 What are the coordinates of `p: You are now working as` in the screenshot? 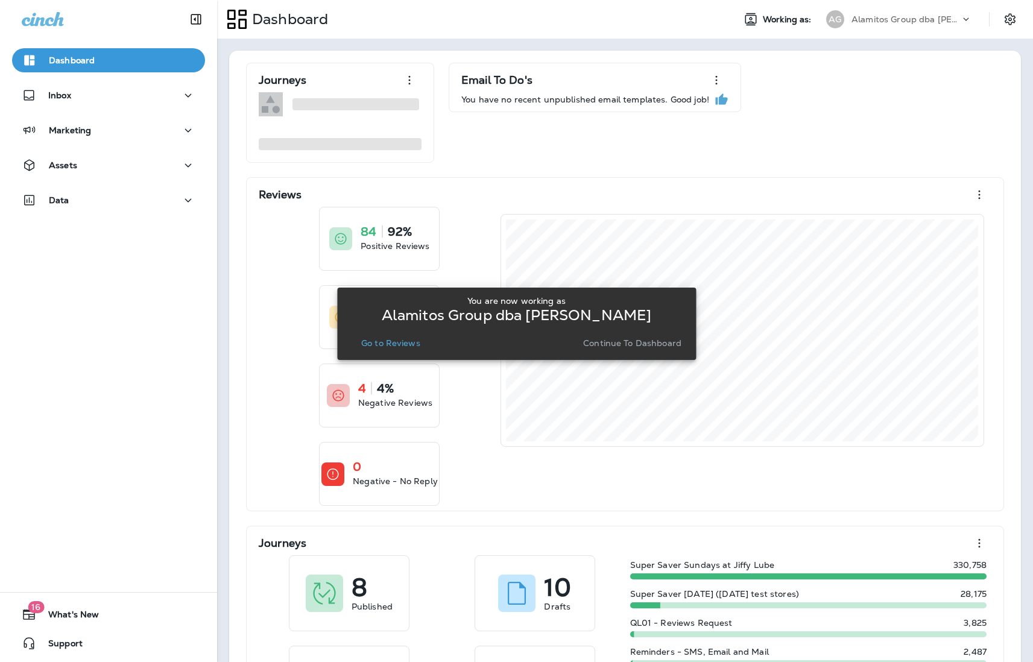 It's located at (516, 301).